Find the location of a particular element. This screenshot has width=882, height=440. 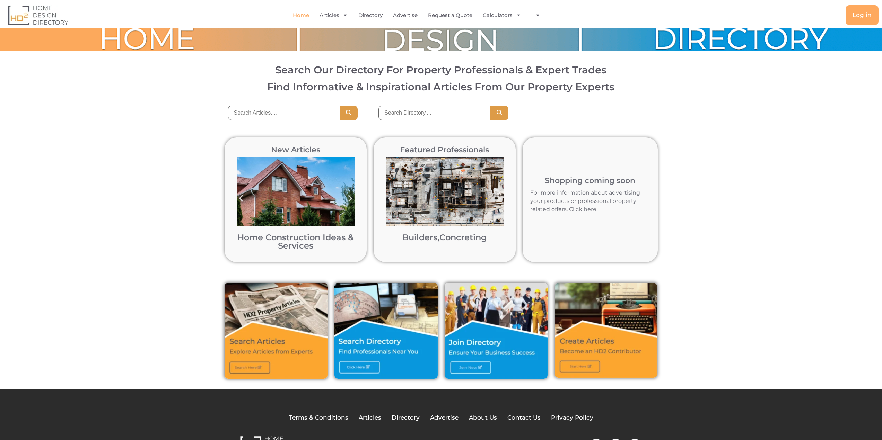

a: Log in is located at coordinates (862, 15).